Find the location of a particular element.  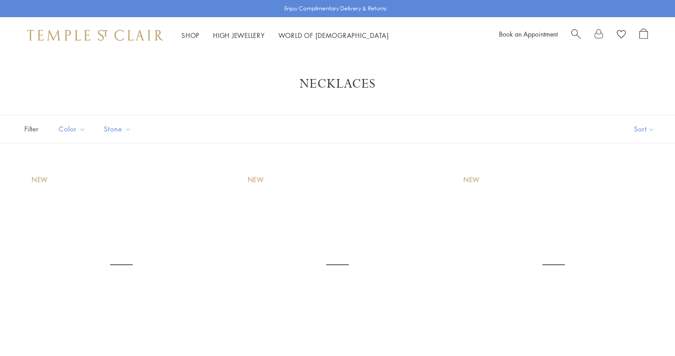

button: Show sort by is located at coordinates (644, 129).